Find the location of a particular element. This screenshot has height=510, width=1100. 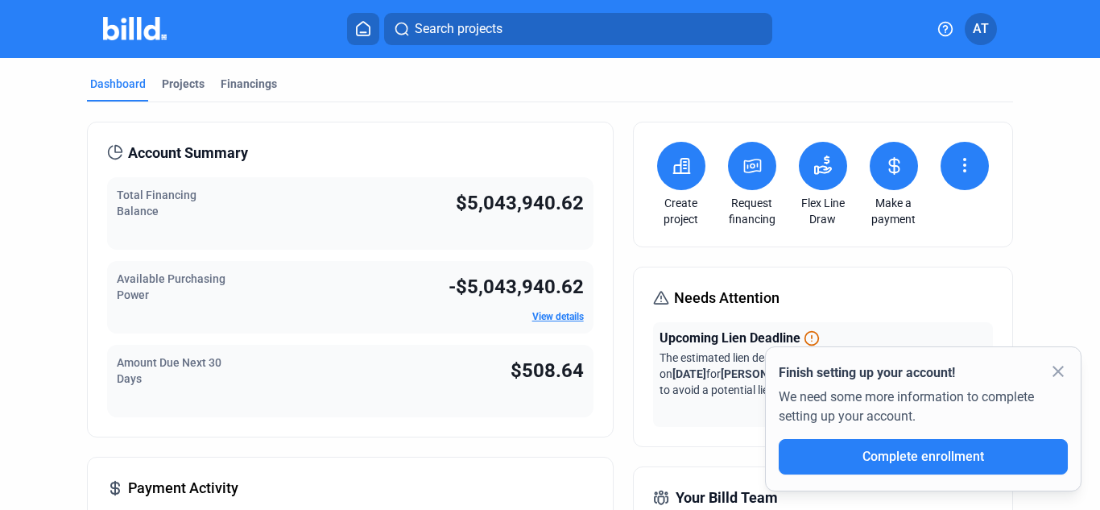

span: Account Summary is located at coordinates (188, 153).